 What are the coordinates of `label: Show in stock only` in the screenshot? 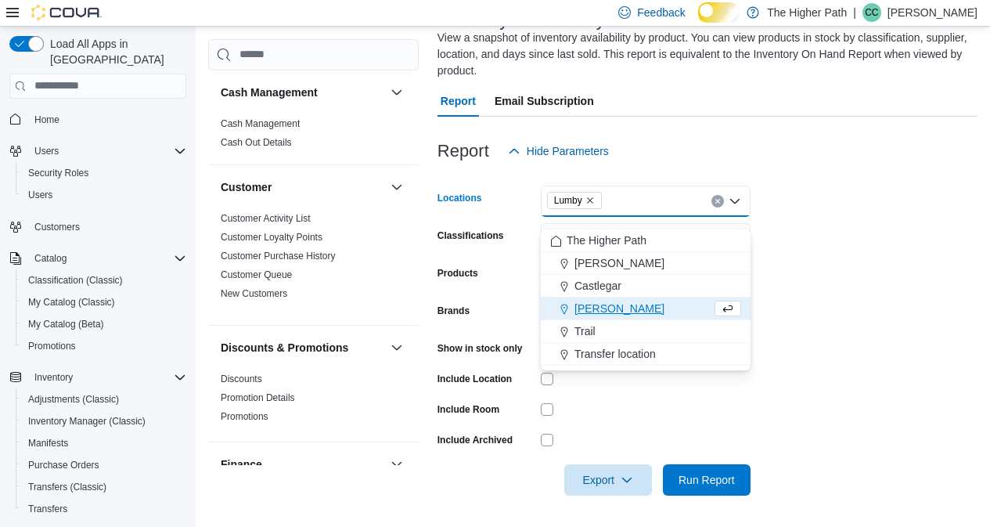 It's located at (480, 348).